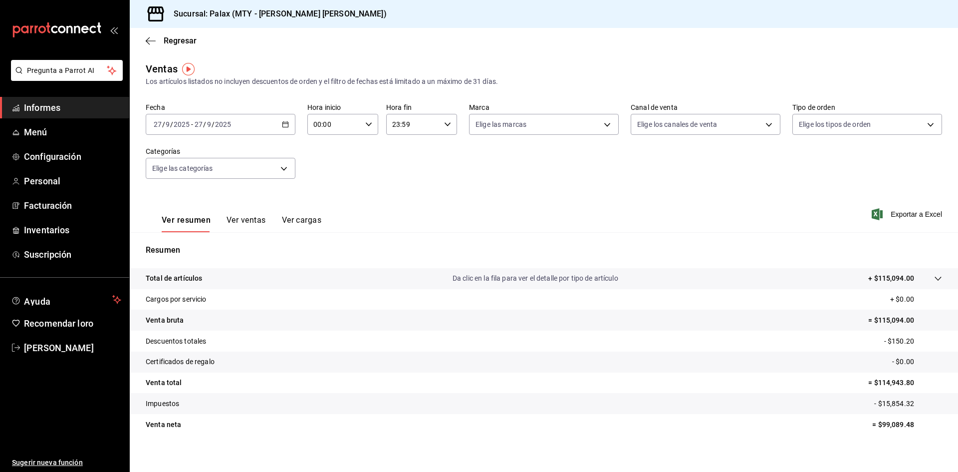 The image size is (958, 472). What do you see at coordinates (324, 107) in the screenshot?
I see `font: Hora inicio` at bounding box center [324, 107].